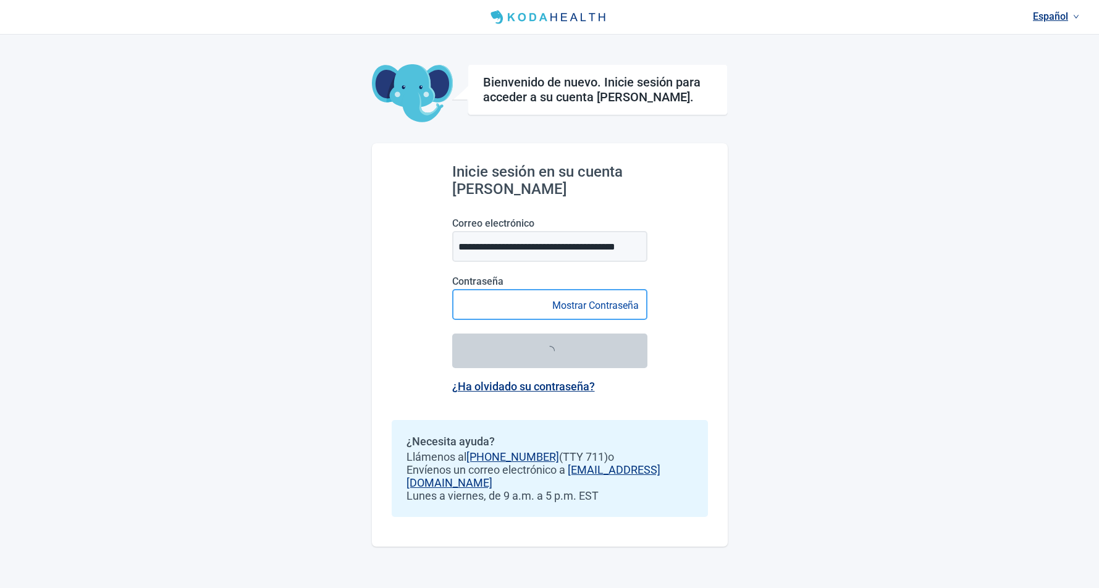 This screenshot has height=588, width=1099. Describe the element at coordinates (550, 476) in the screenshot. I see `span: Envíenos un correo electrónico a` at that location.